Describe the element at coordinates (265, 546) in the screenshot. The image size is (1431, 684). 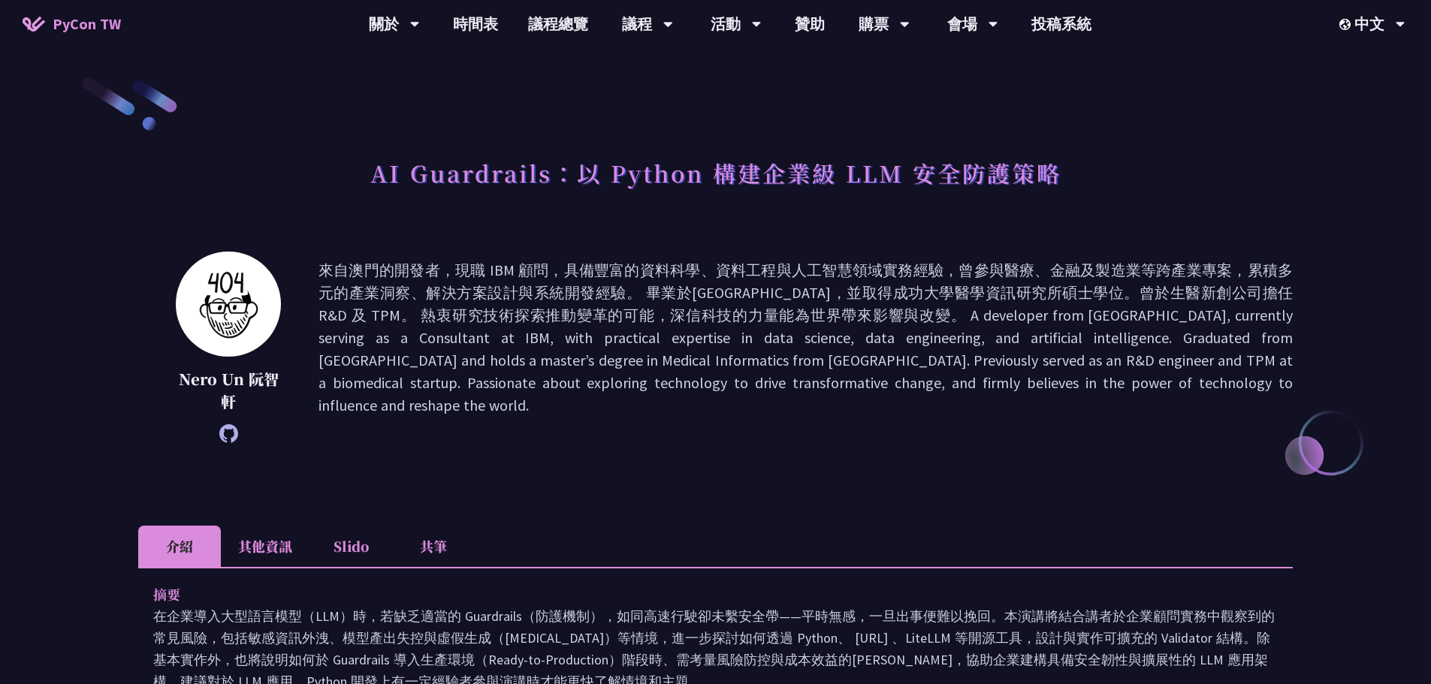
I see `li: 其他資訊` at that location.